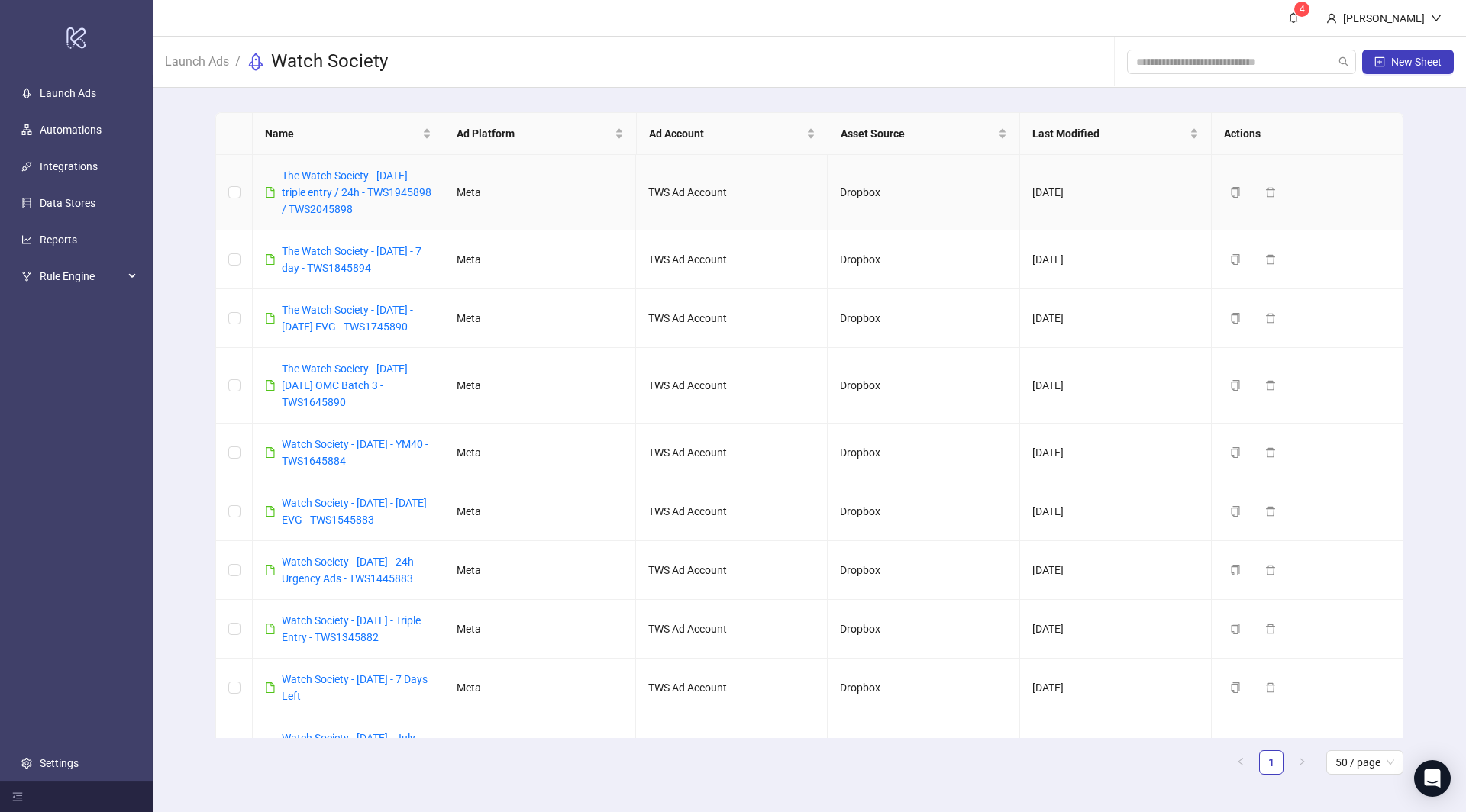 Image resolution: width=1466 pixels, height=812 pixels. I want to click on li: Previous Page, so click(1241, 763).